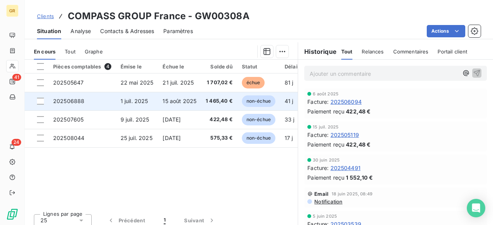 The height and width of the screenshot is (225, 493). I want to click on span: 202506094, so click(346, 102).